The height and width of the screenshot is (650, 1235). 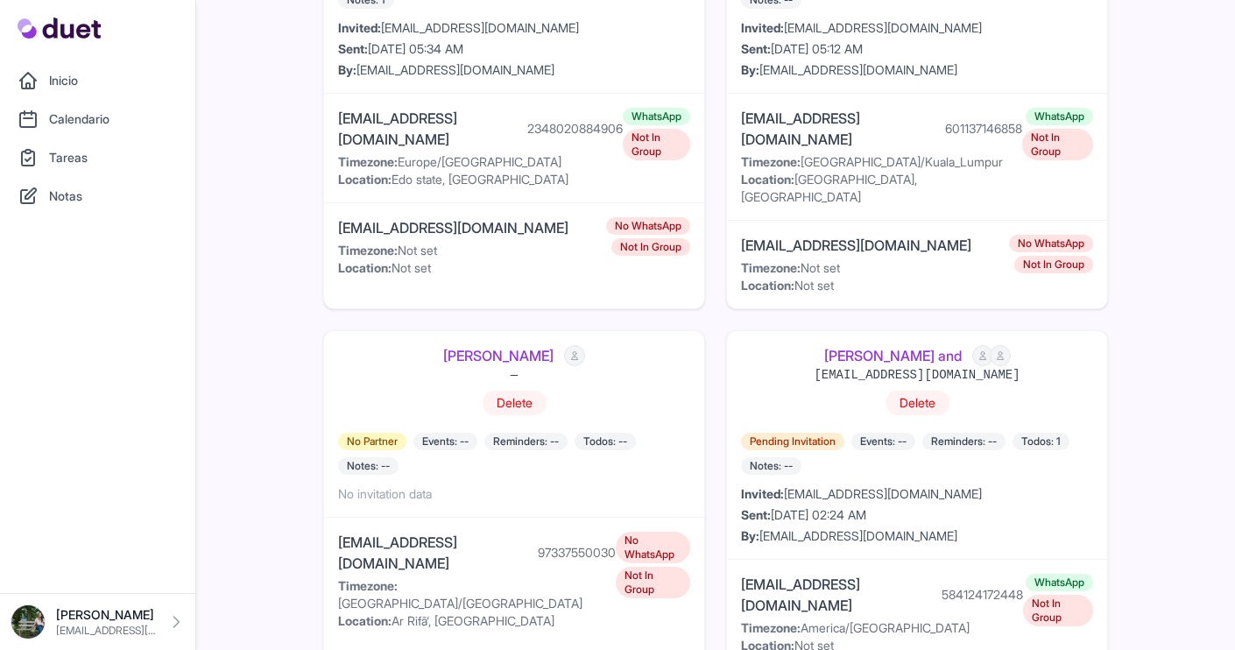 What do you see at coordinates (793, 442) in the screenshot?
I see `span: Pending Invitation` at bounding box center [793, 442].